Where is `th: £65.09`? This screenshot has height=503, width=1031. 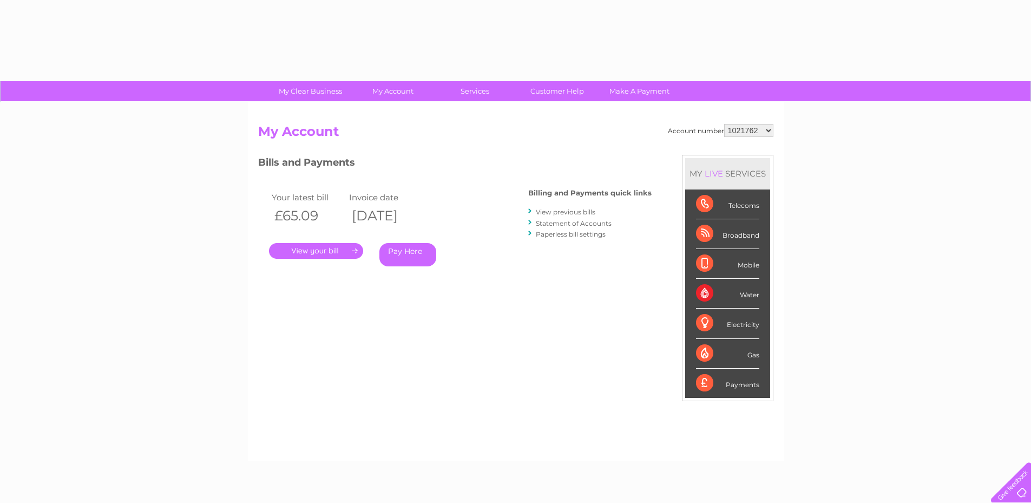 th: £65.09 is located at coordinates (308, 215).